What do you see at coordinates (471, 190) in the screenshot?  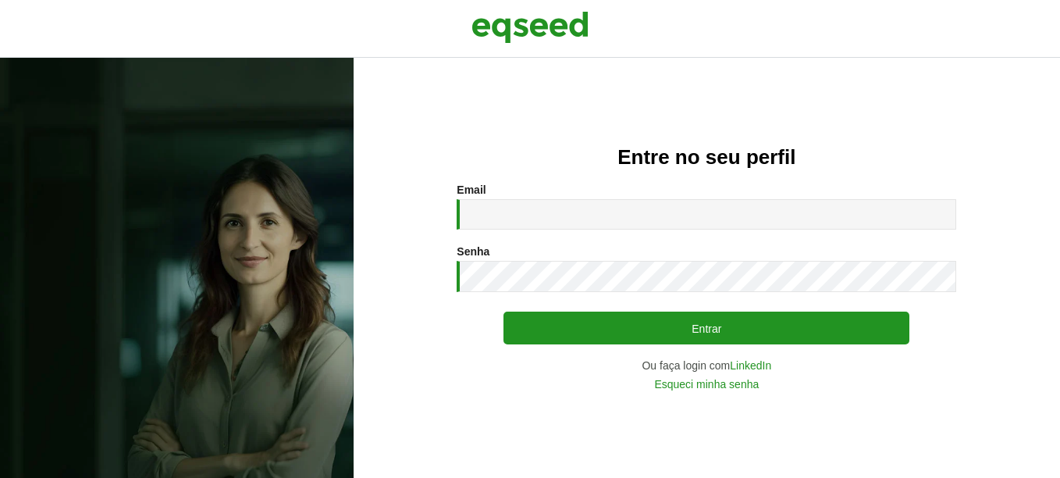 I see `label: Email` at bounding box center [471, 190].